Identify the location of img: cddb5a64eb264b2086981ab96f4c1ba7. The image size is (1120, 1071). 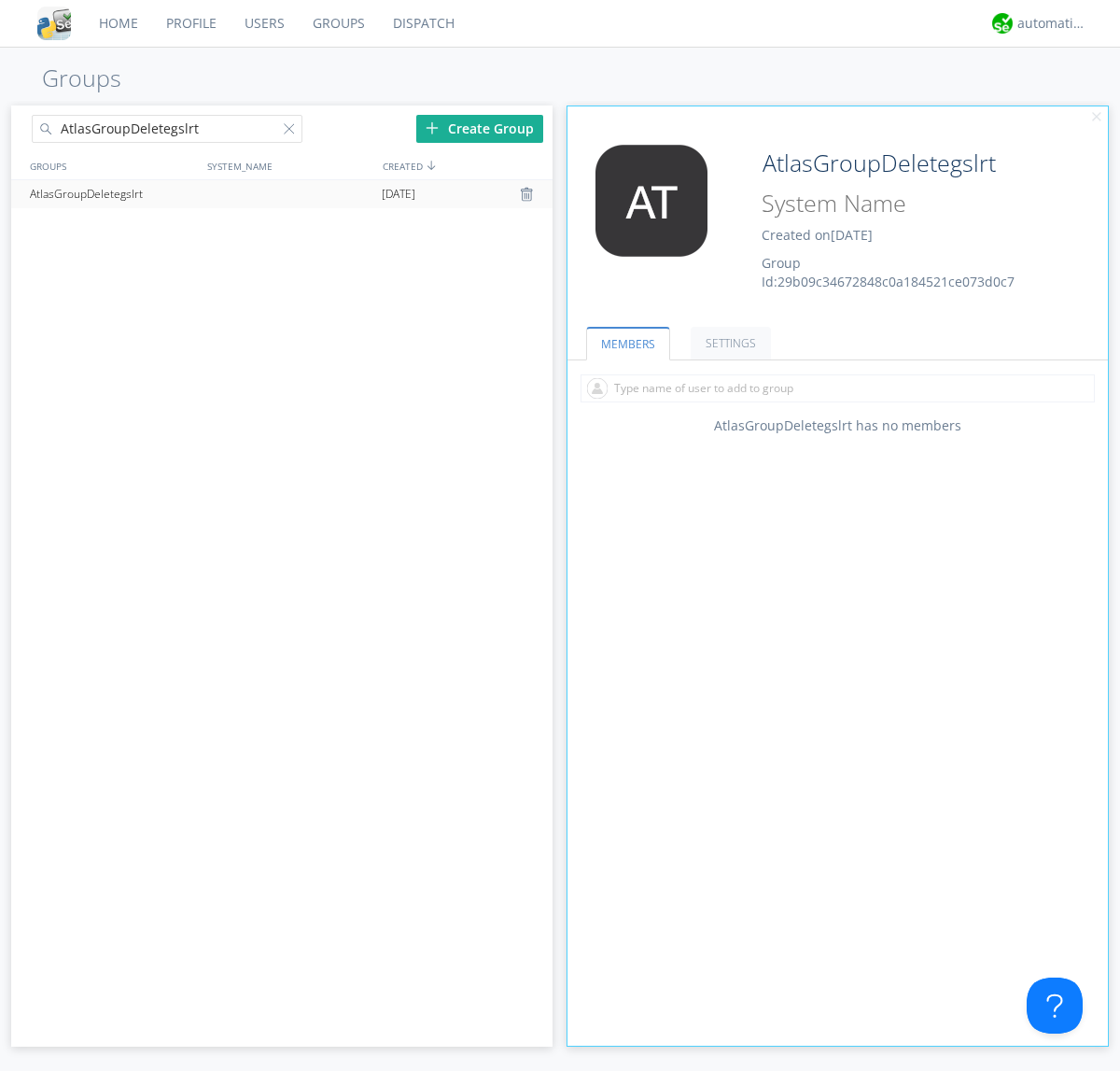
(54, 23).